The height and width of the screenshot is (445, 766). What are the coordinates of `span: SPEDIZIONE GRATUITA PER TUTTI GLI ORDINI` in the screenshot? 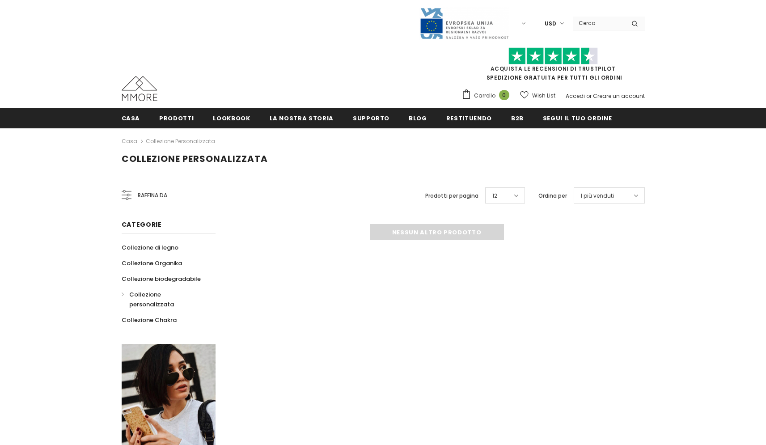 It's located at (553, 66).